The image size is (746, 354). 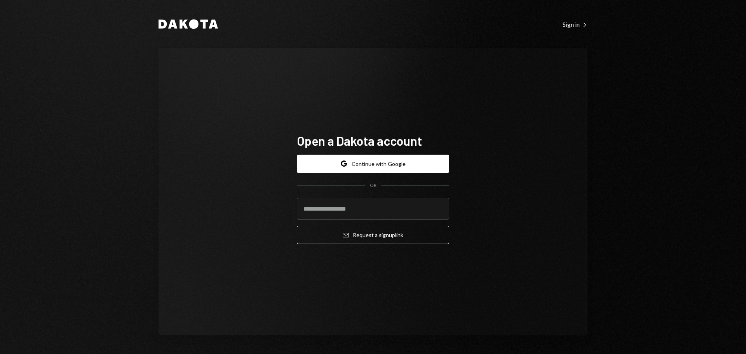 What do you see at coordinates (373, 185) in the screenshot?
I see `div: OR` at bounding box center [373, 185].